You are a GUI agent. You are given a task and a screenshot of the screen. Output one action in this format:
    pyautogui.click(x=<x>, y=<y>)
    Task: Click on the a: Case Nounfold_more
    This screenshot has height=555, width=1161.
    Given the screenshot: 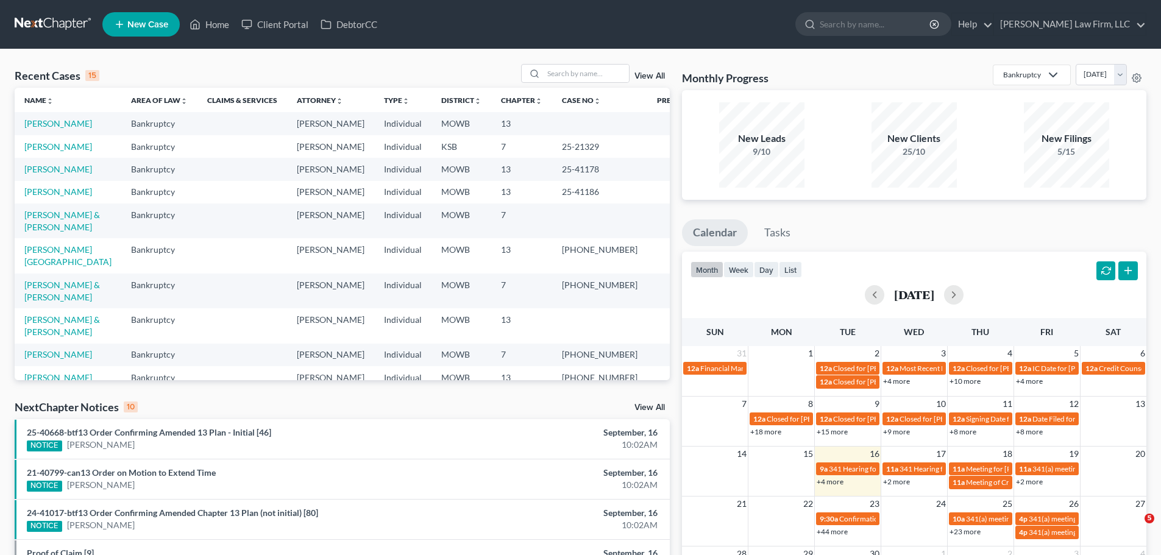 What is the action you would take?
    pyautogui.click(x=581, y=100)
    